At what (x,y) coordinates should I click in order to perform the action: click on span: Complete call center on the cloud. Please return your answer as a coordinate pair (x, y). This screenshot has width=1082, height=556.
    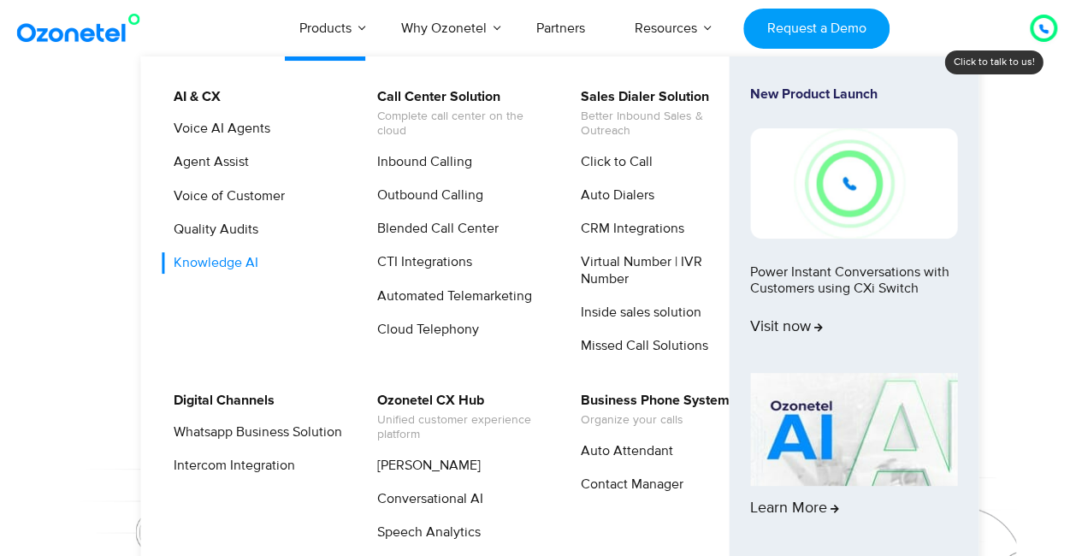
    Looking at the image, I should click on (461, 124).